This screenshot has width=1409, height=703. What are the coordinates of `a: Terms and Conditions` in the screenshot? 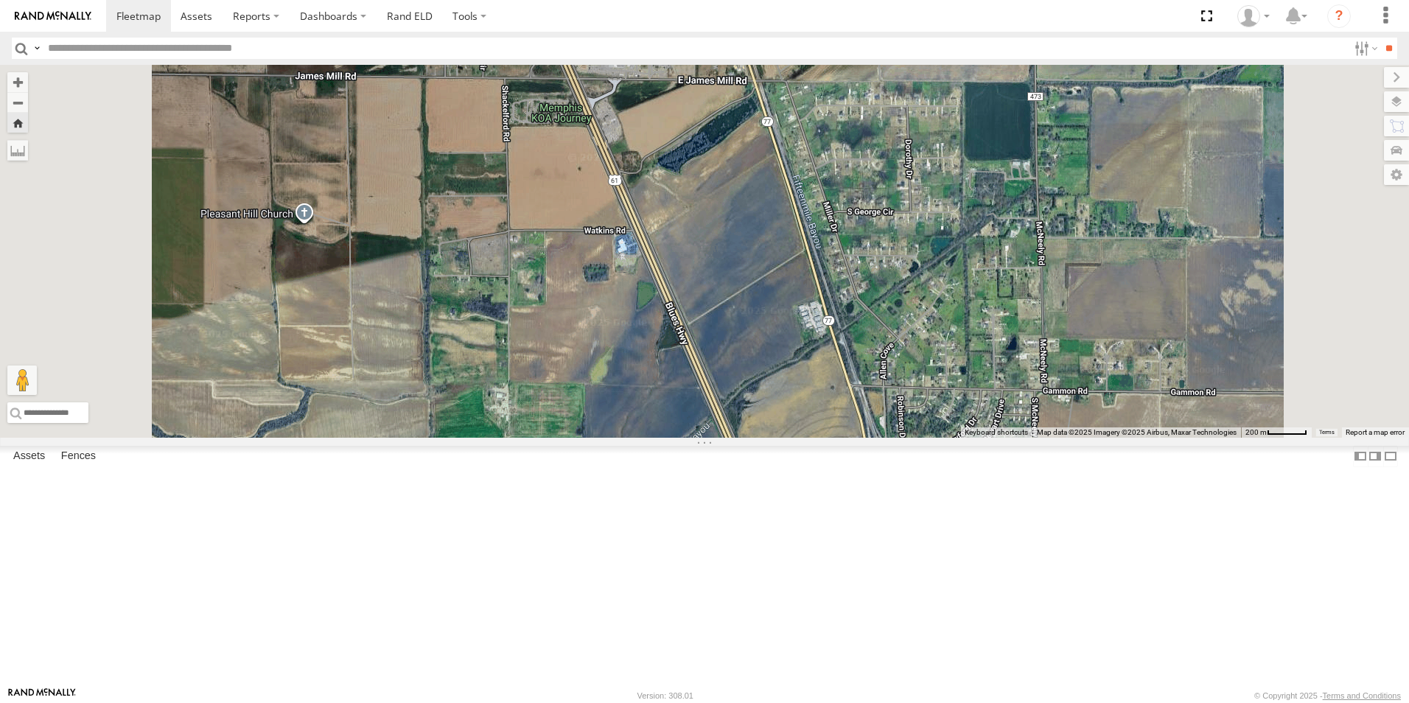 It's located at (1362, 696).